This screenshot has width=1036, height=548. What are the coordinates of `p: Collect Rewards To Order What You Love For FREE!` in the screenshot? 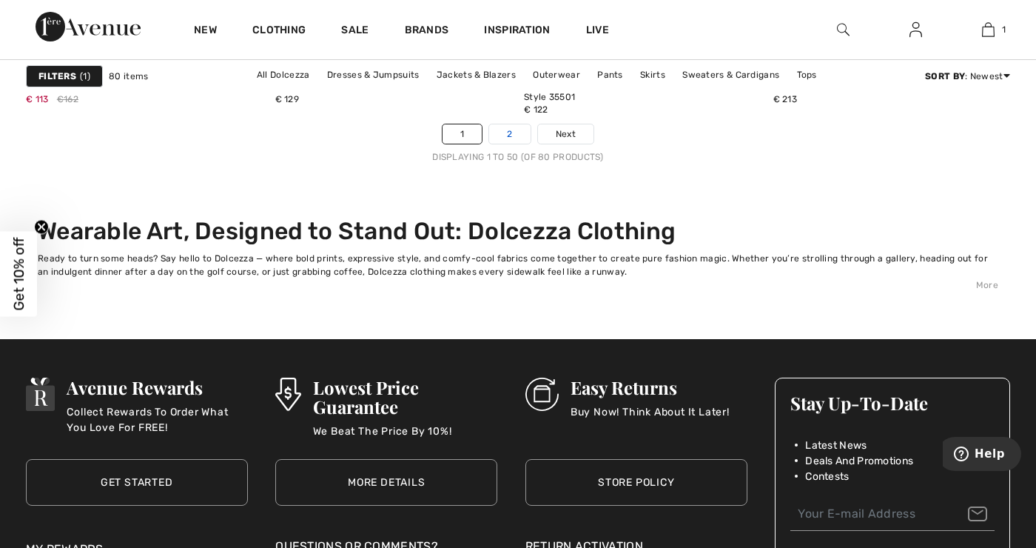 It's located at (157, 419).